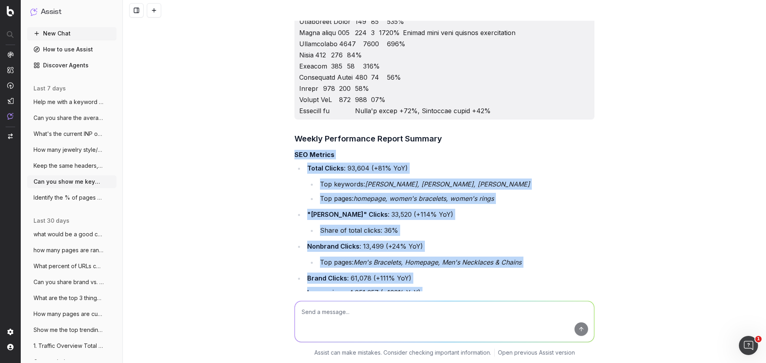 This screenshot has height=363, width=766. What do you see at coordinates (424, 199) in the screenshot?
I see `em: homepage, women's bracelets, women's rings` at bounding box center [424, 199].